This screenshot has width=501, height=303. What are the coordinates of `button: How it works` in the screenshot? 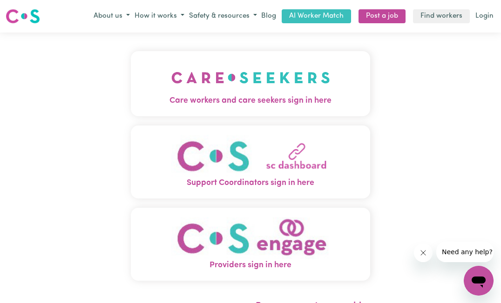 It's located at (159, 16).